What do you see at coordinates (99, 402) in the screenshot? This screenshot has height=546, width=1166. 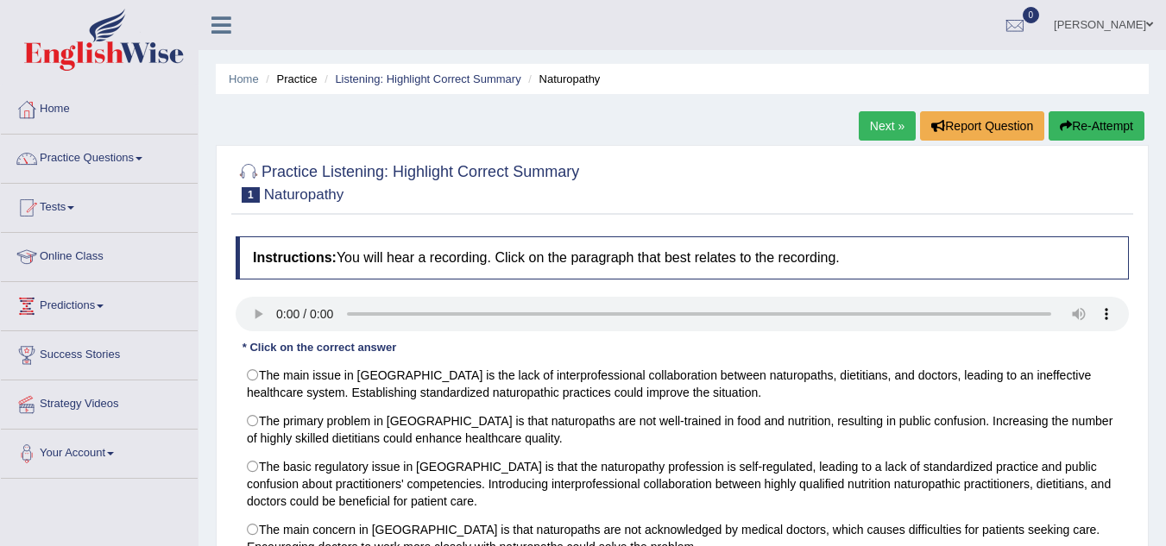 I see `a: Strategy Videos` at bounding box center [99, 402].